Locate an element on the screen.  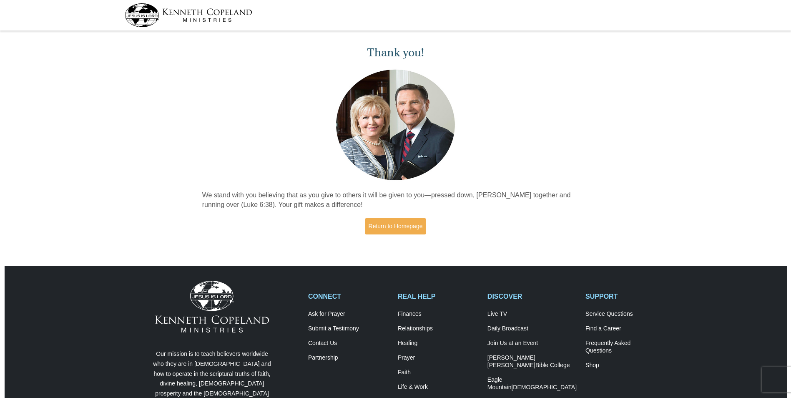
img: Kenneth Copeland Ministries is located at coordinates (212, 307).